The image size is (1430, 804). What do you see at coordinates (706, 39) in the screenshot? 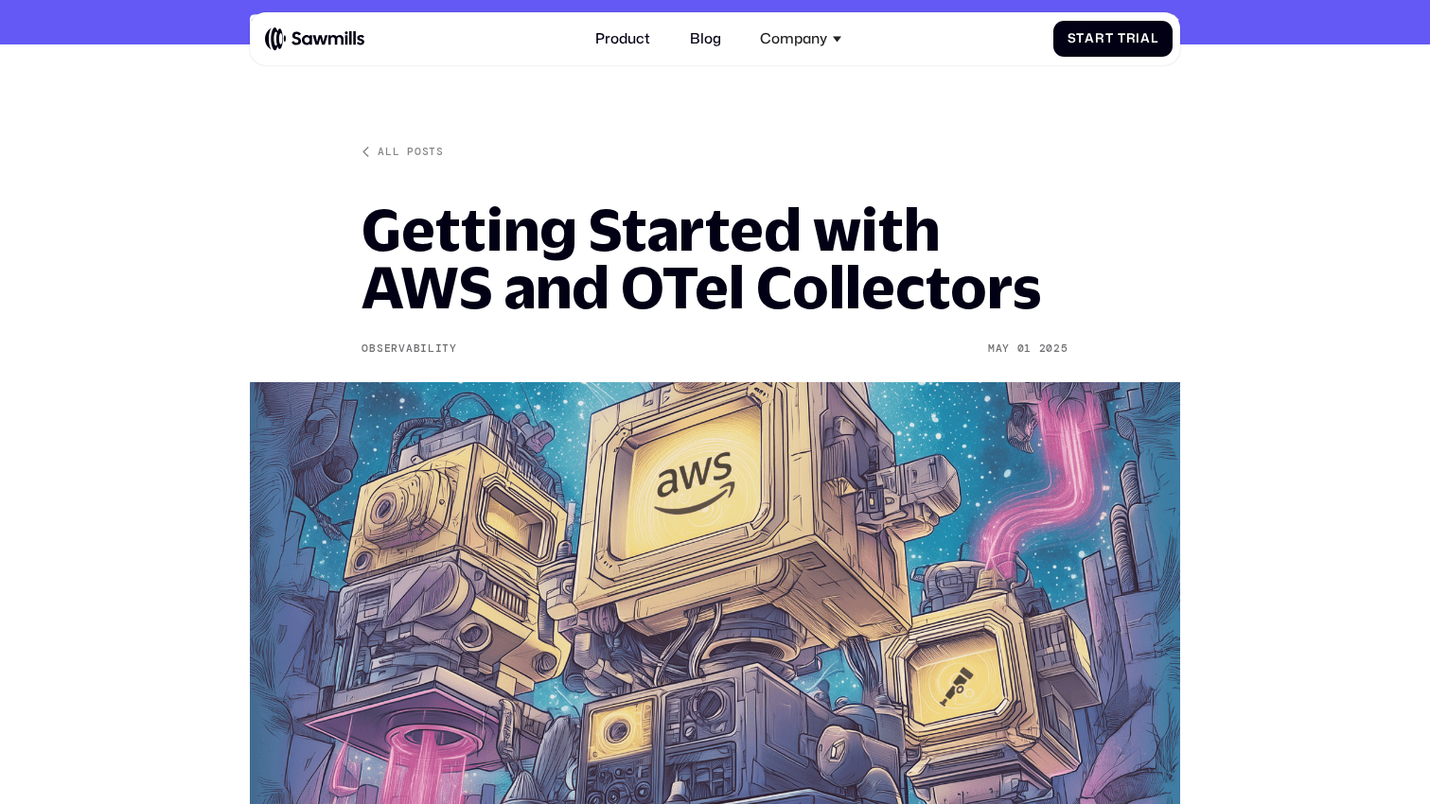
I see `a: Blog` at bounding box center [706, 39].